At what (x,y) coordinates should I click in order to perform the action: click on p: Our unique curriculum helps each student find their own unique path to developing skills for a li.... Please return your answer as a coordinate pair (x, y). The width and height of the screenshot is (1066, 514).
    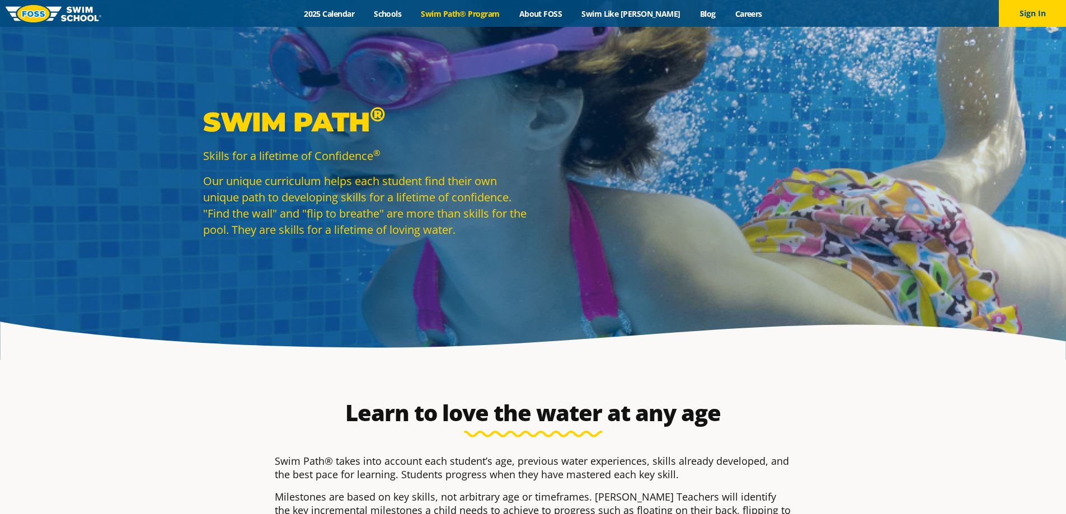
    Looking at the image, I should click on (366, 205).